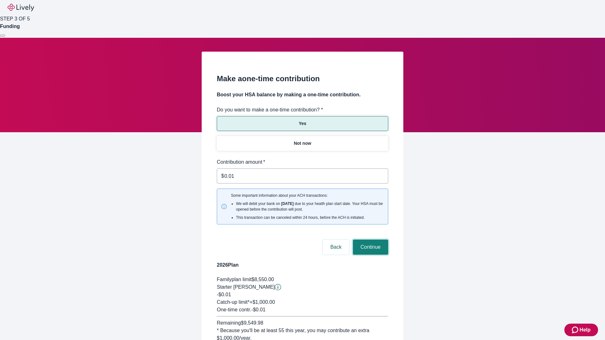 Image resolution: width=605 pixels, height=340 pixels. I want to click on button: Yes, so click(303, 124).